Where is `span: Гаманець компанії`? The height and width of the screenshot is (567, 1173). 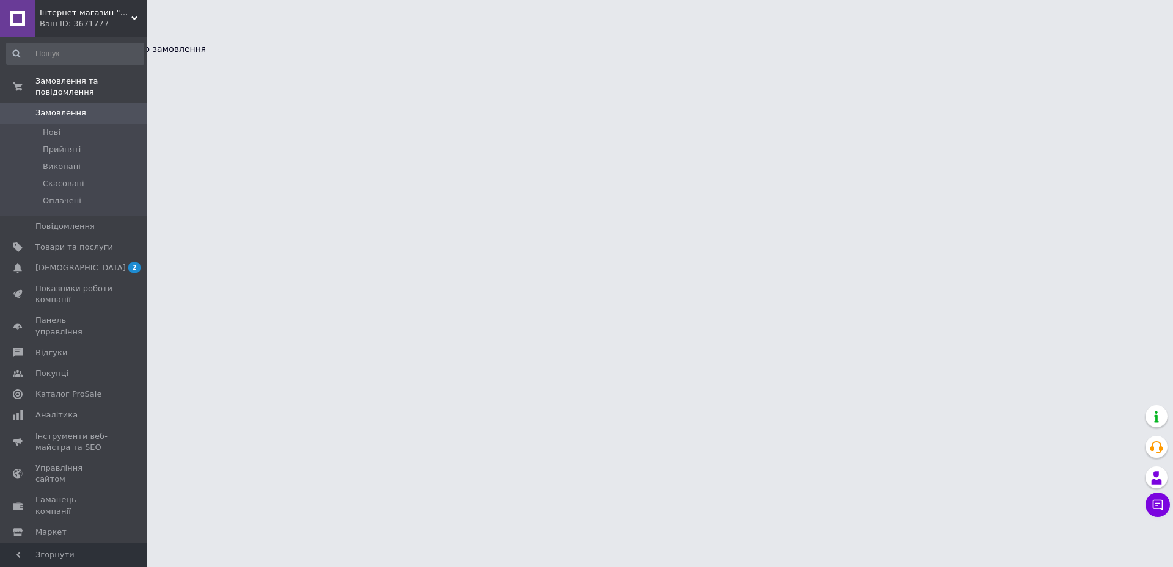 span: Гаманець компанії is located at coordinates (74, 506).